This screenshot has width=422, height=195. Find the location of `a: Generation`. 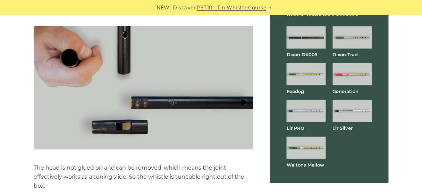

a: Generation is located at coordinates (346, 91).